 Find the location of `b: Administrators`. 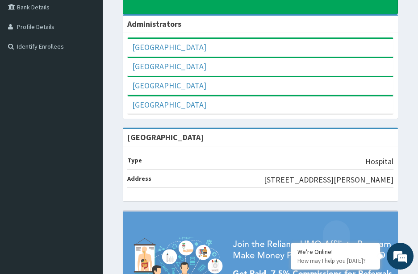

b: Administrators is located at coordinates (154, 24).